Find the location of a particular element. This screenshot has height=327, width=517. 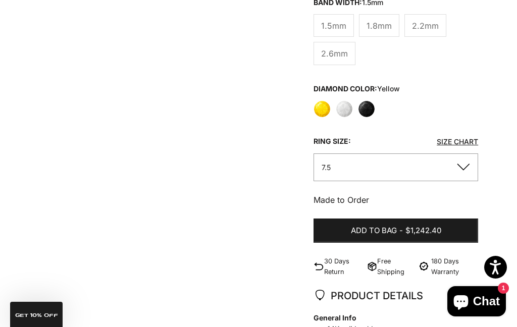

span: $1,242.40 is located at coordinates (423, 231).